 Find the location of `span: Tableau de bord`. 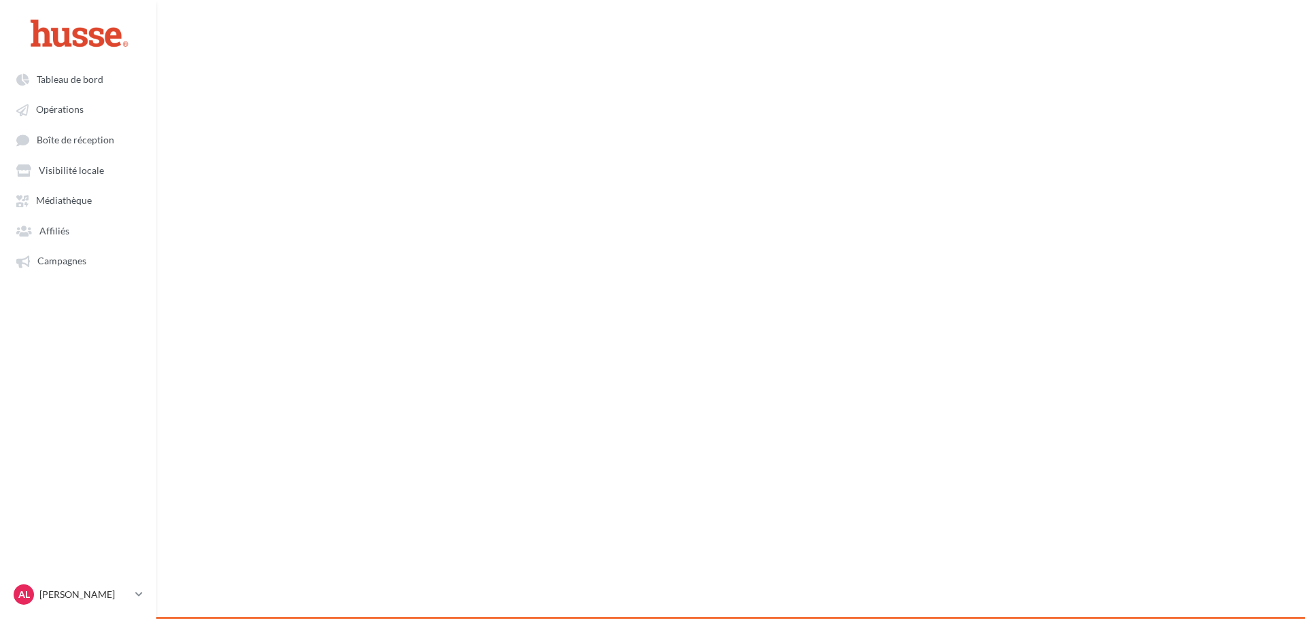

span: Tableau de bord is located at coordinates (70, 79).